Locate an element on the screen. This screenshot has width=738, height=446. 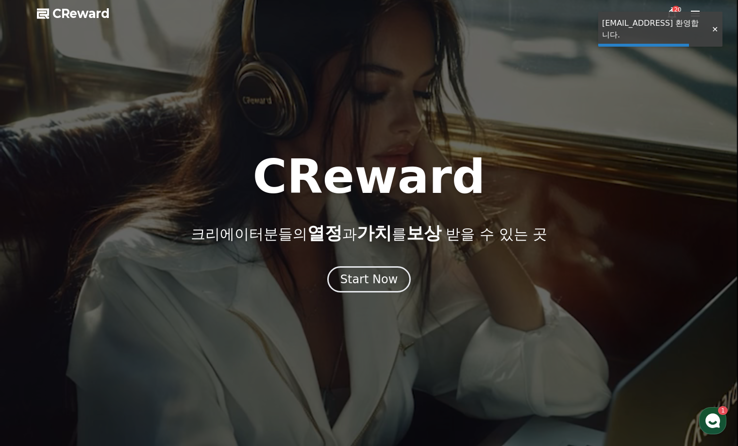
span: 보상 is located at coordinates (424, 233).